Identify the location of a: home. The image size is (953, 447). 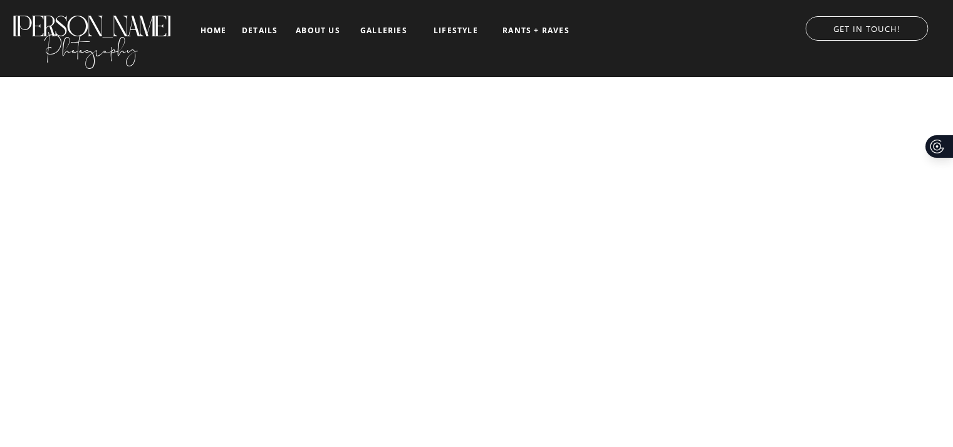
(213, 30).